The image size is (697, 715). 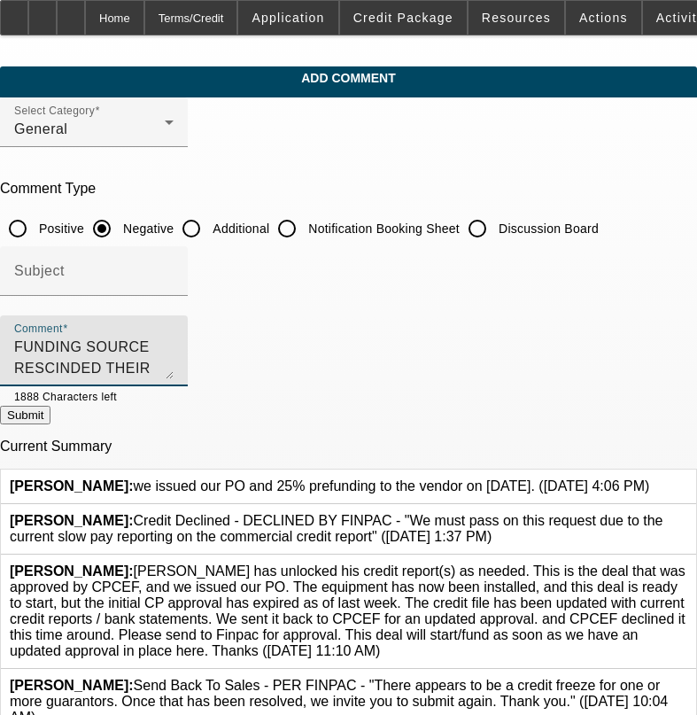 I want to click on button: Credit Package, so click(x=403, y=18).